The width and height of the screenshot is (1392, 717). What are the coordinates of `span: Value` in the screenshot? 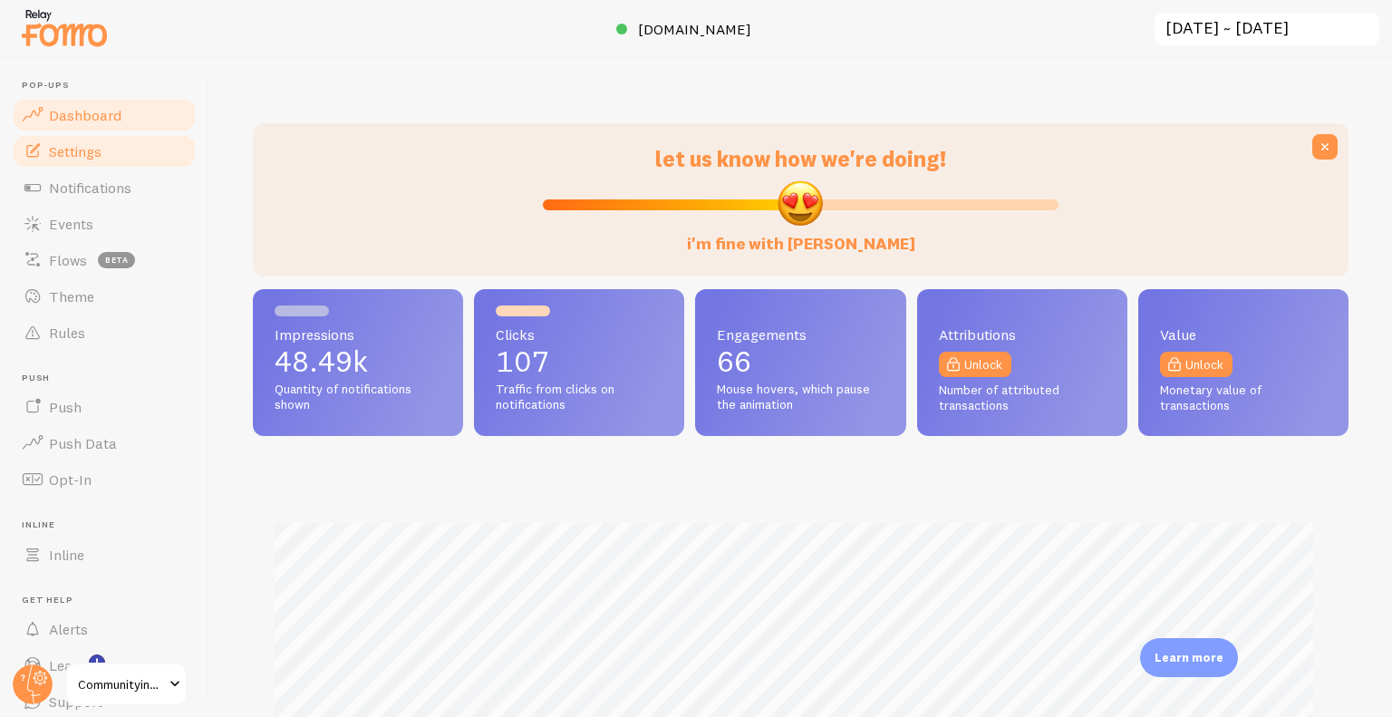 It's located at (1243, 334).